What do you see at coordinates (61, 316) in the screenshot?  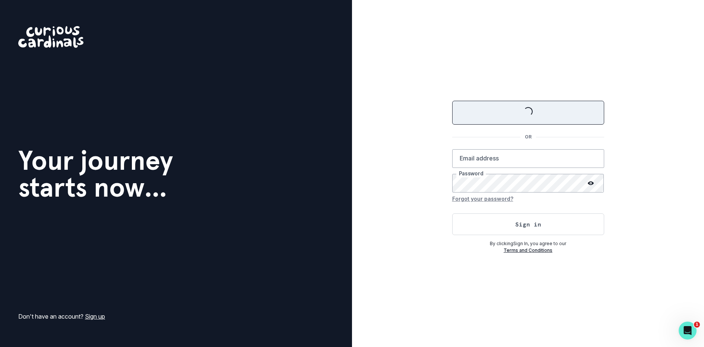 I see `p: Don't have an account?` at bounding box center [61, 316].